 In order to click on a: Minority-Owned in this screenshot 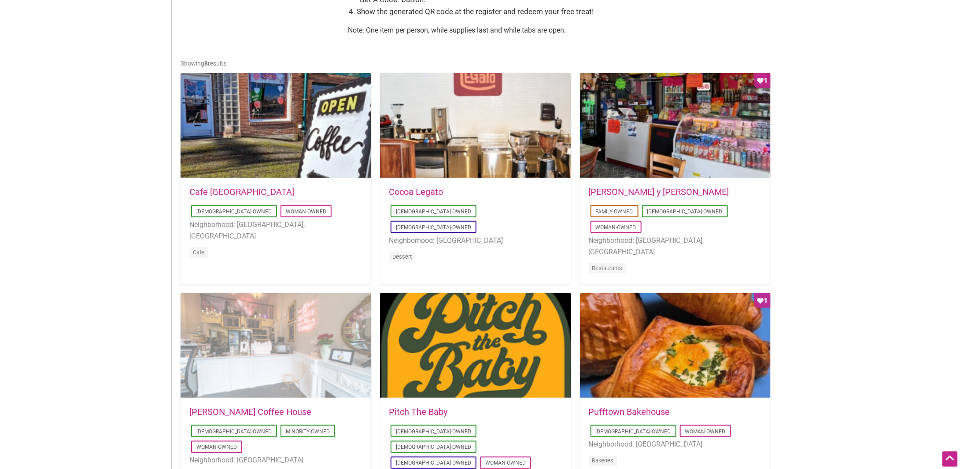, I will do `click(308, 432)`.